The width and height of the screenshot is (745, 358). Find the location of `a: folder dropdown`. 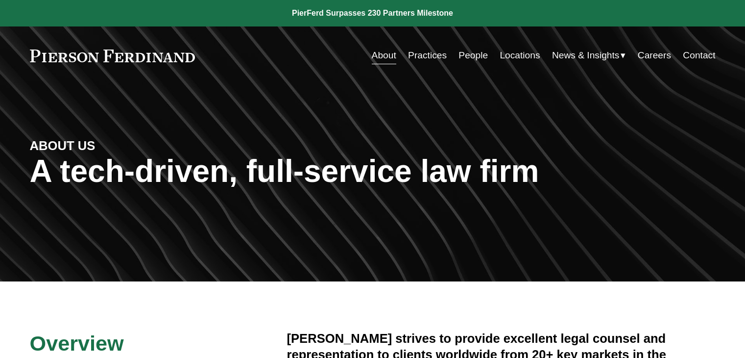

a: folder dropdown is located at coordinates (589, 55).